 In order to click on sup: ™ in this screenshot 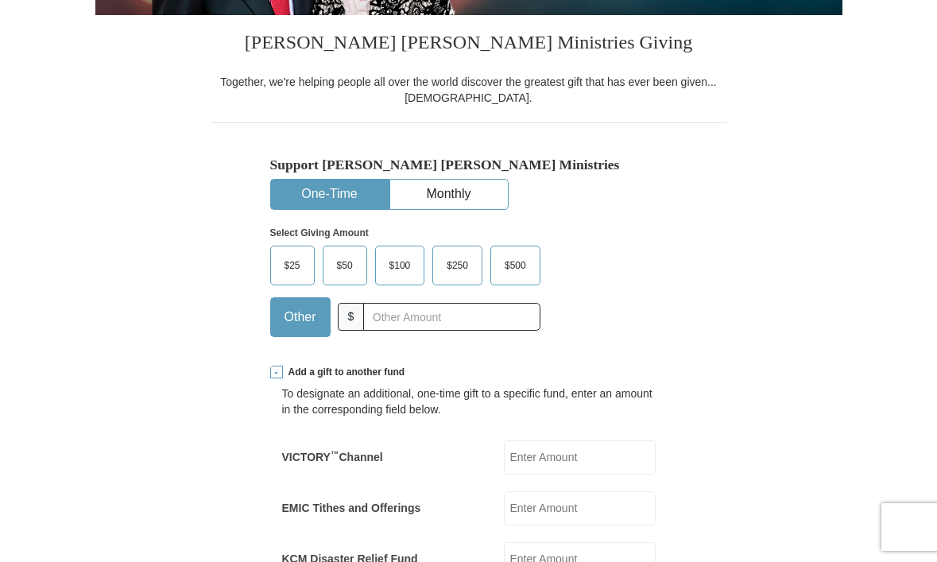, I will do `click(335, 454)`.